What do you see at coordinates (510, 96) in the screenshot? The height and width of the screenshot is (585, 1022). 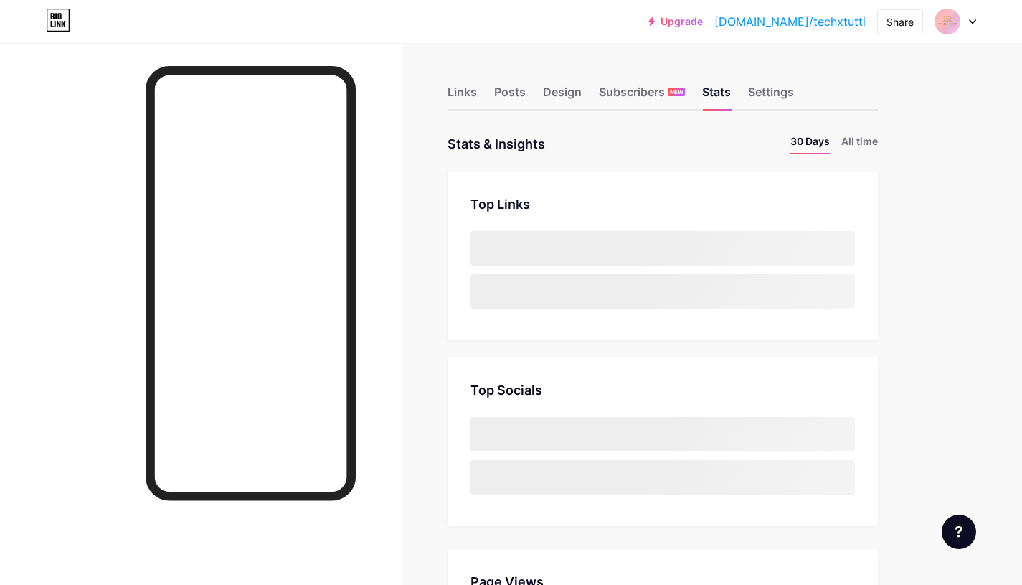 I see `div: Posts` at bounding box center [510, 96].